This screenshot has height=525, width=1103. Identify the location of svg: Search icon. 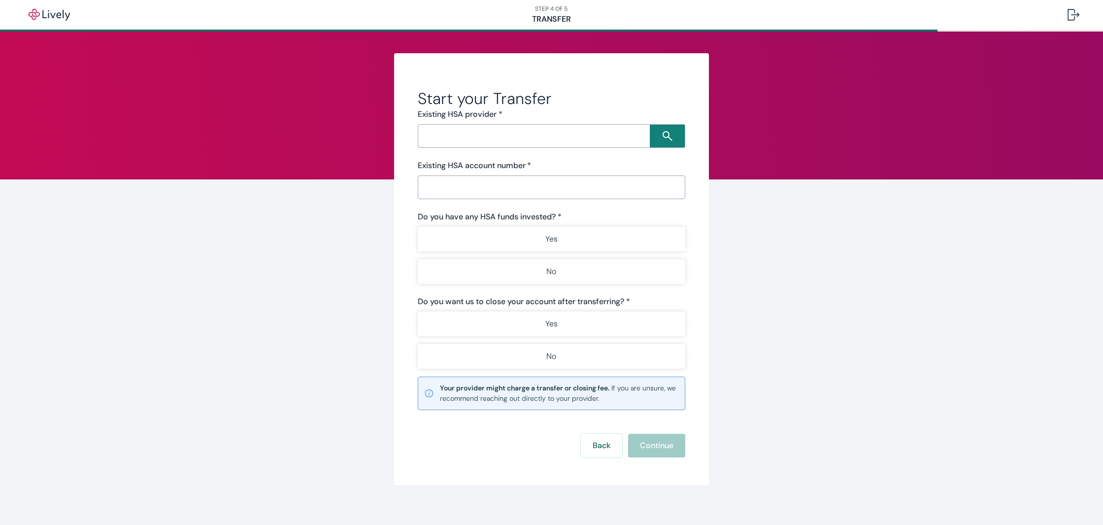
(668, 136).